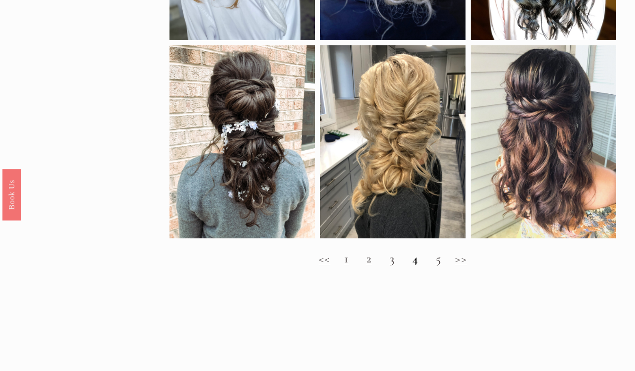  What do you see at coordinates (439, 259) in the screenshot?
I see `a: 5` at bounding box center [439, 259].